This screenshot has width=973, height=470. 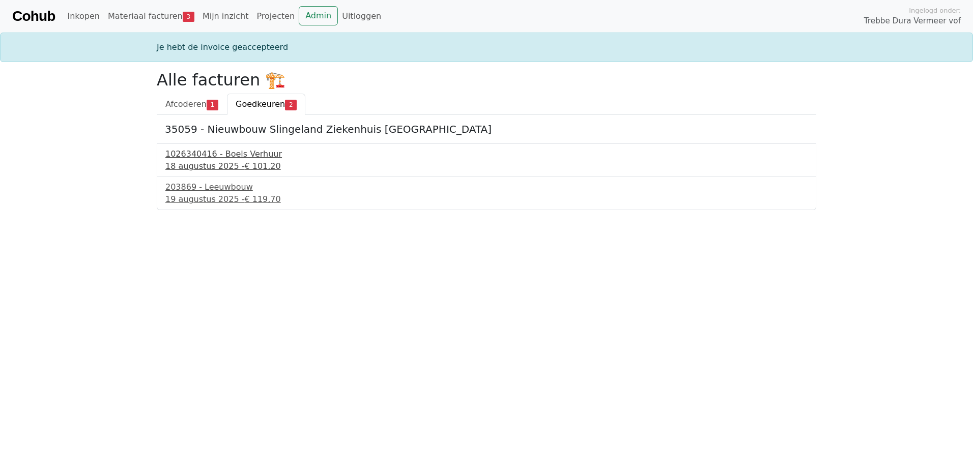 What do you see at coordinates (275, 16) in the screenshot?
I see `a: Projecten` at bounding box center [275, 16].